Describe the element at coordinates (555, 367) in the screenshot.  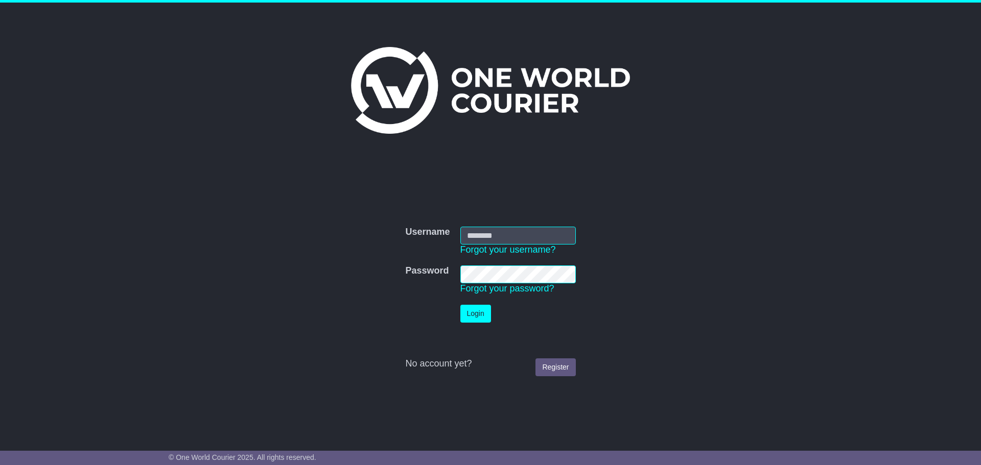
I see `a: Register` at that location.